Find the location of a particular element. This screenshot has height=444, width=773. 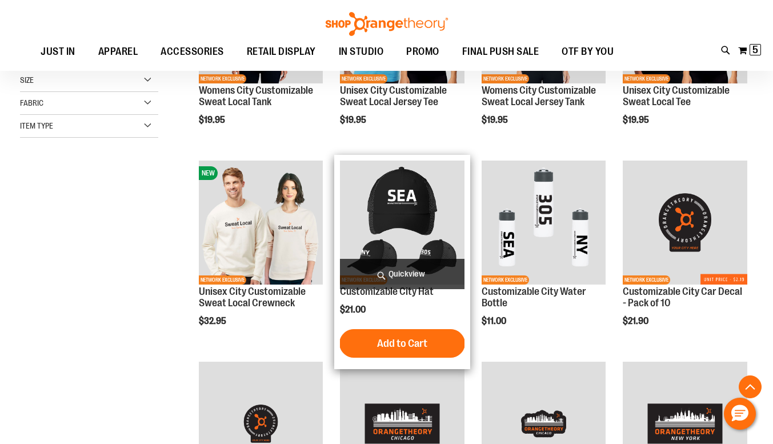

a: Customizable City Water Bottle primary imageNETWORK EXCLUSIVE is located at coordinates (544, 224).